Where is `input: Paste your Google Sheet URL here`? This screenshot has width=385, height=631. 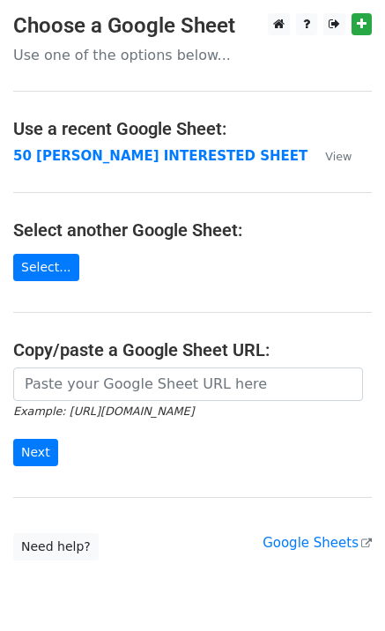
input: Paste your Google Sheet URL here is located at coordinates (188, 384).